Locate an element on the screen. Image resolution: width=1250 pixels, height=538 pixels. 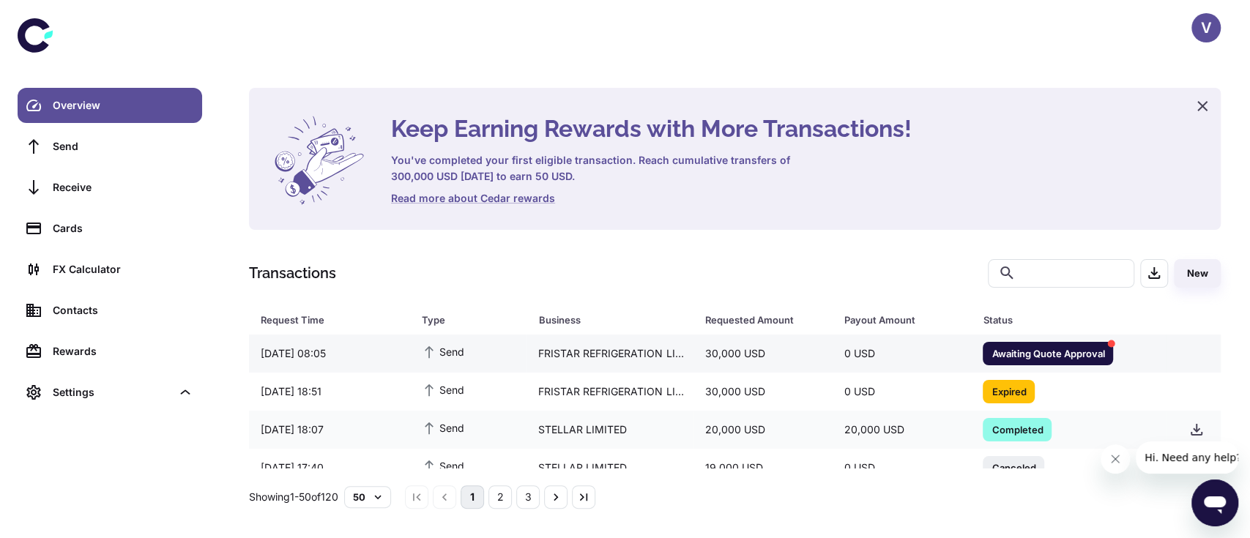
a: FX Calculator is located at coordinates (110, 269).